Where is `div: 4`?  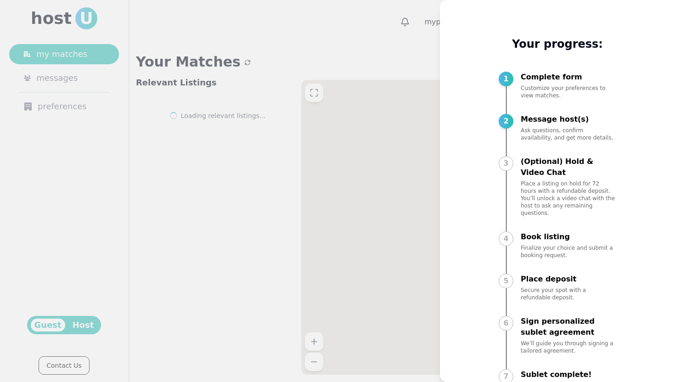 div: 4 is located at coordinates (506, 239).